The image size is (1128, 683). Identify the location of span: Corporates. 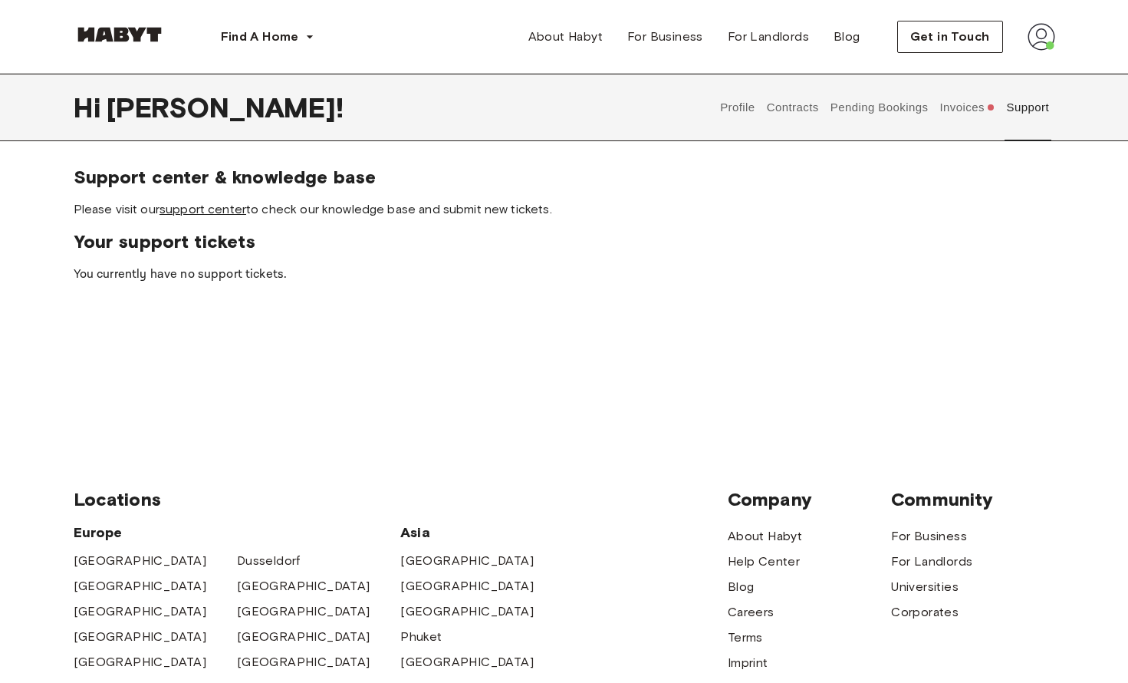
(925, 612).